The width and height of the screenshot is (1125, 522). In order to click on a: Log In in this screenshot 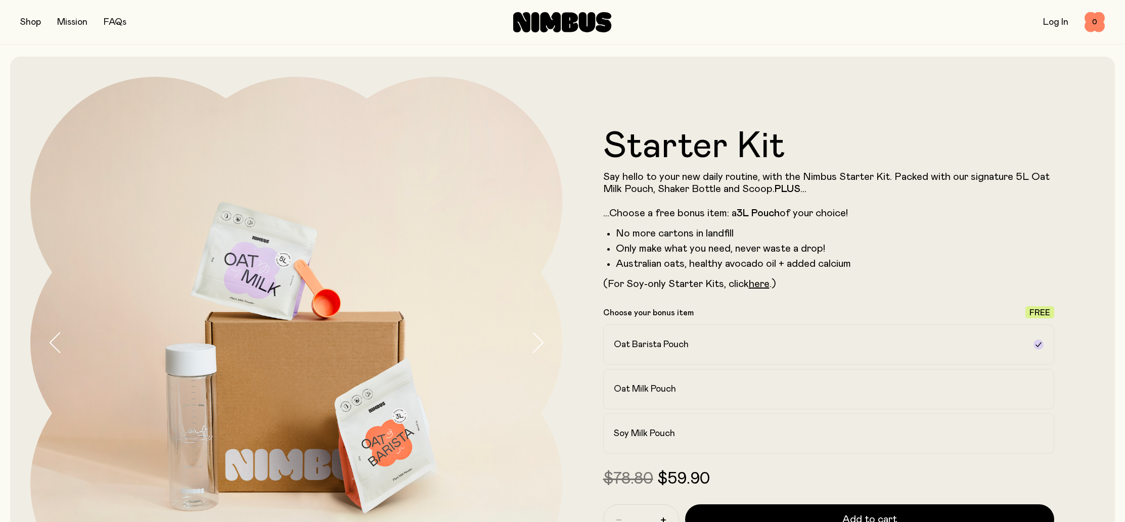, I will do `click(1056, 22)`.